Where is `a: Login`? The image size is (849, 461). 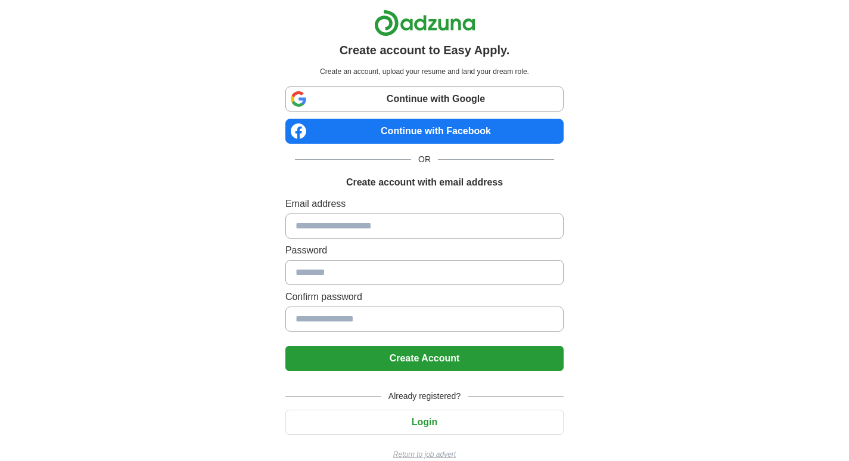 a: Login is located at coordinates (424, 421).